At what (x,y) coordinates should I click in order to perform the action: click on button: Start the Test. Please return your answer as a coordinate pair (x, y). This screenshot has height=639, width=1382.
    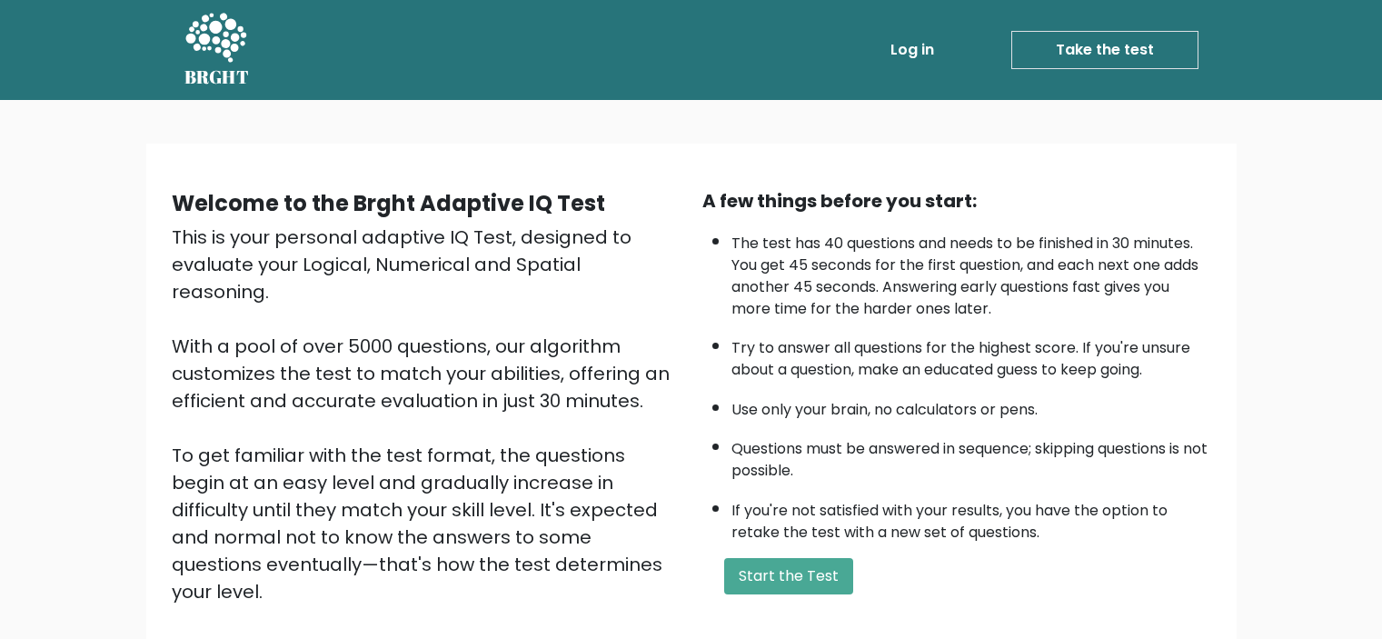
    Looking at the image, I should click on (789, 576).